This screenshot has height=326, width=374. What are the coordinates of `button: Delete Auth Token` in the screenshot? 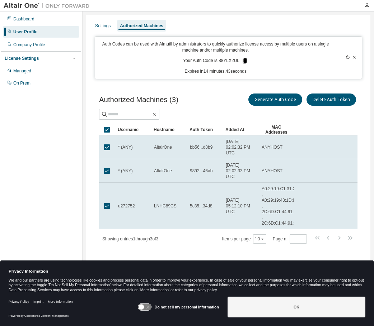 It's located at (331, 100).